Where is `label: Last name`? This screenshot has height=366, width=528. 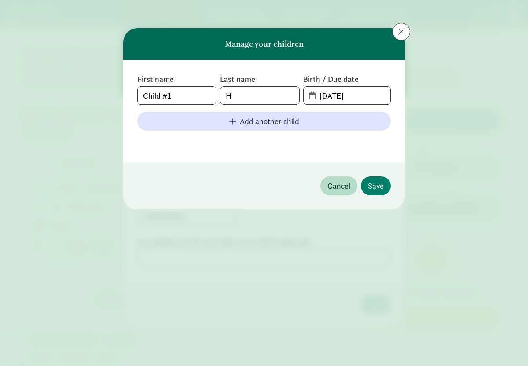
label: Last name is located at coordinates (260, 79).